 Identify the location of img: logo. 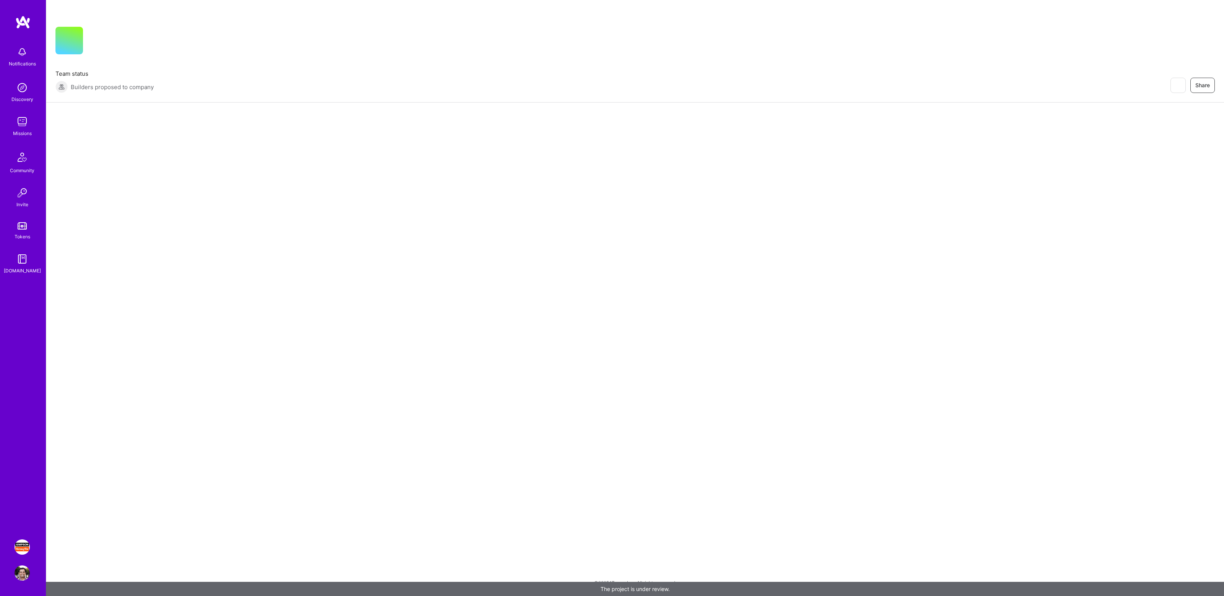
(23, 22).